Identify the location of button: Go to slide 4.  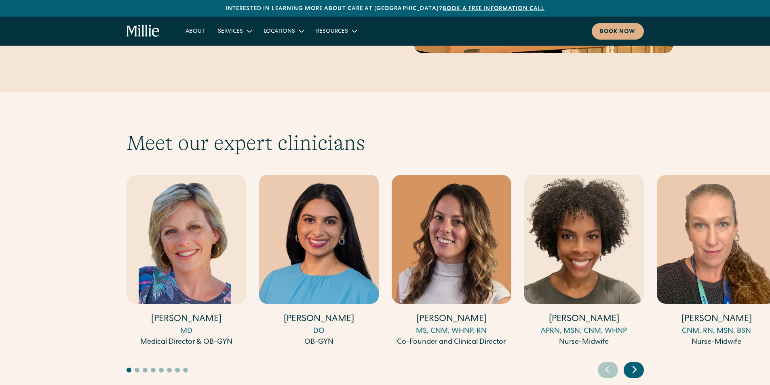
(153, 370).